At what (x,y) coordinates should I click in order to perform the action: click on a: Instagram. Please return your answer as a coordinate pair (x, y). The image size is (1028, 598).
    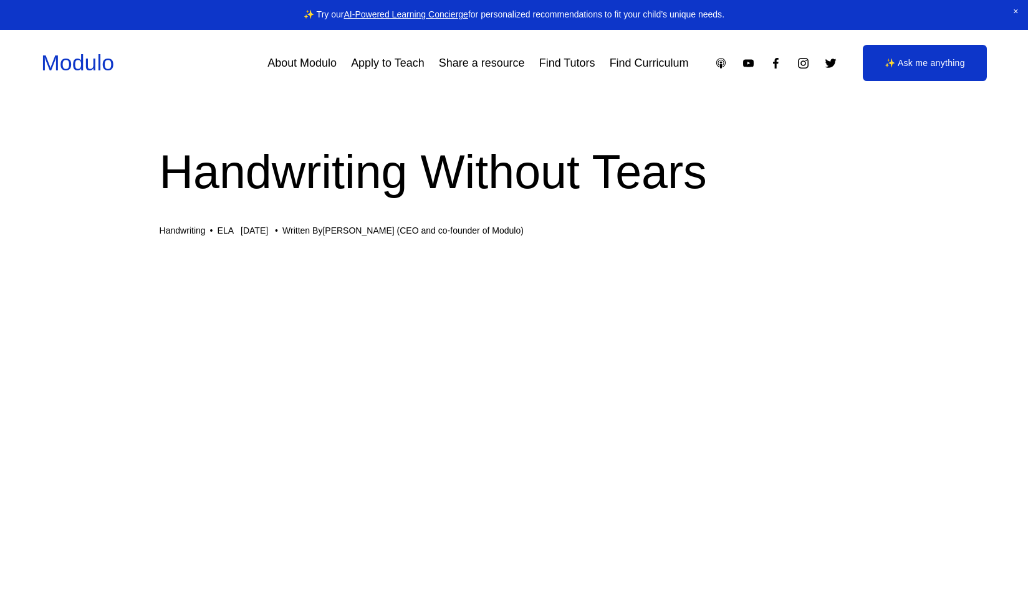
    Looking at the image, I should click on (803, 63).